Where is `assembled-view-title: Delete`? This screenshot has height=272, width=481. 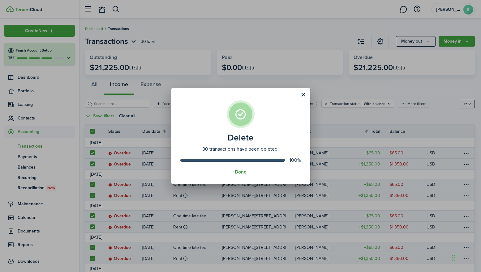
assembled-view-title: Delete is located at coordinates (240, 138).